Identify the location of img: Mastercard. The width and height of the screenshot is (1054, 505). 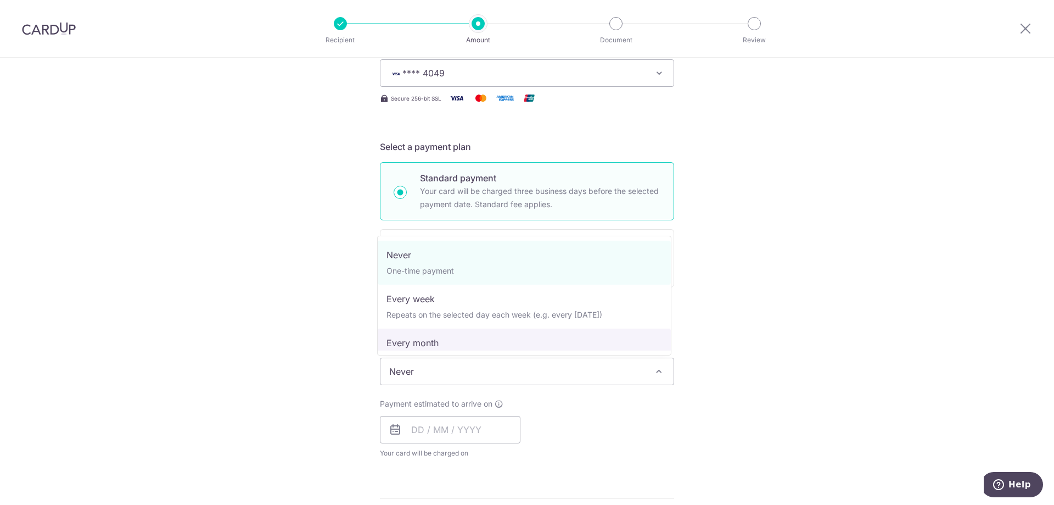
(481, 98).